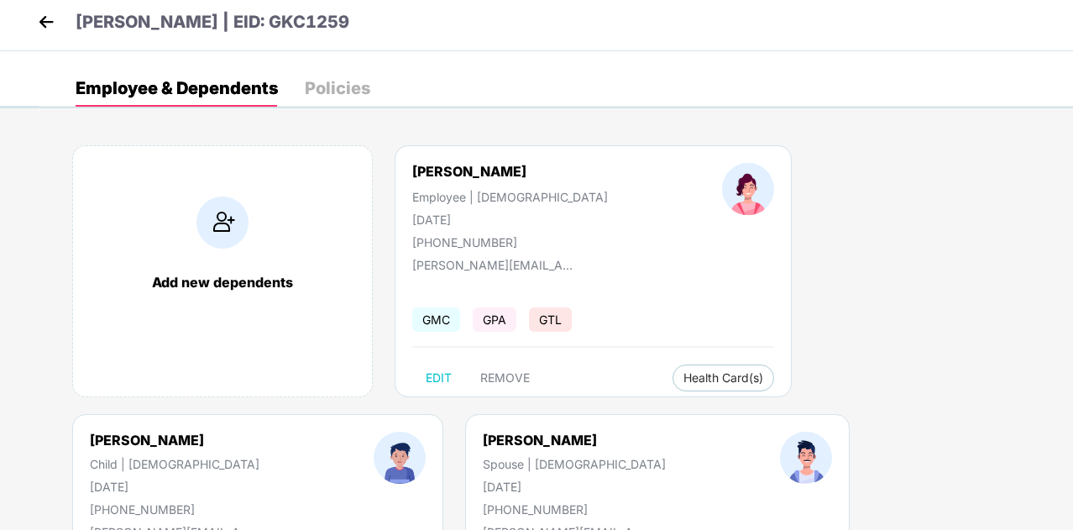  I want to click on button: Health Card(s), so click(723, 378).